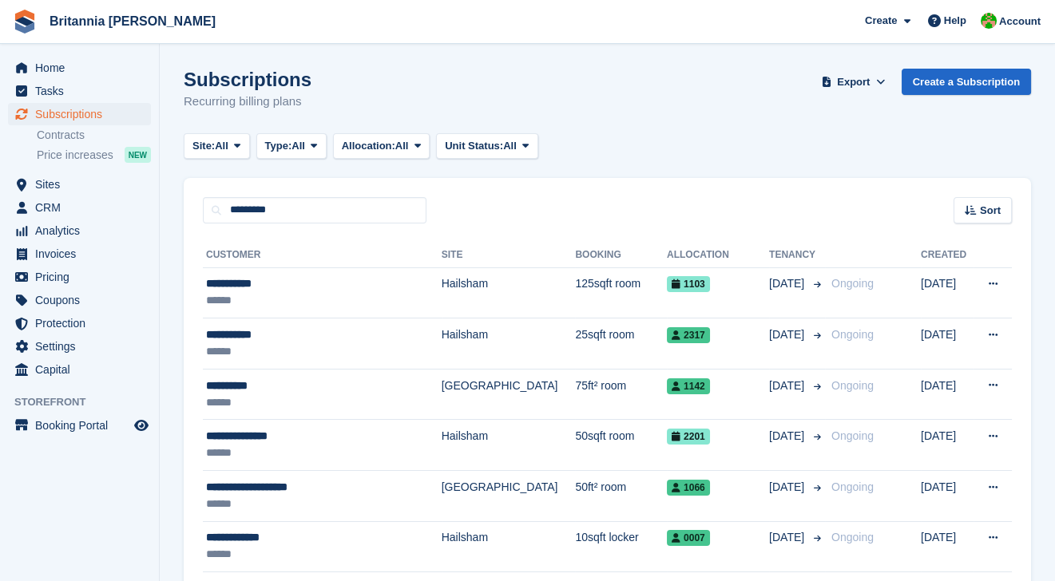 The height and width of the screenshot is (581, 1055). I want to click on img: Wendy Thorp, so click(988, 21).